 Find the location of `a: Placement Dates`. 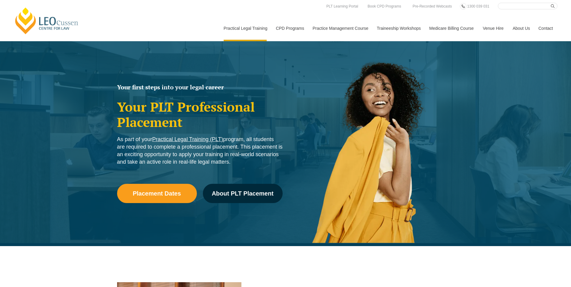

a: Placement Dates is located at coordinates (157, 194).